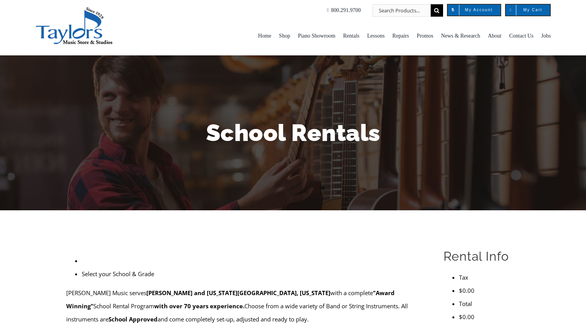 The width and height of the screenshot is (586, 323). Describe the element at coordinates (425, 36) in the screenshot. I see `span: Promos` at that location.